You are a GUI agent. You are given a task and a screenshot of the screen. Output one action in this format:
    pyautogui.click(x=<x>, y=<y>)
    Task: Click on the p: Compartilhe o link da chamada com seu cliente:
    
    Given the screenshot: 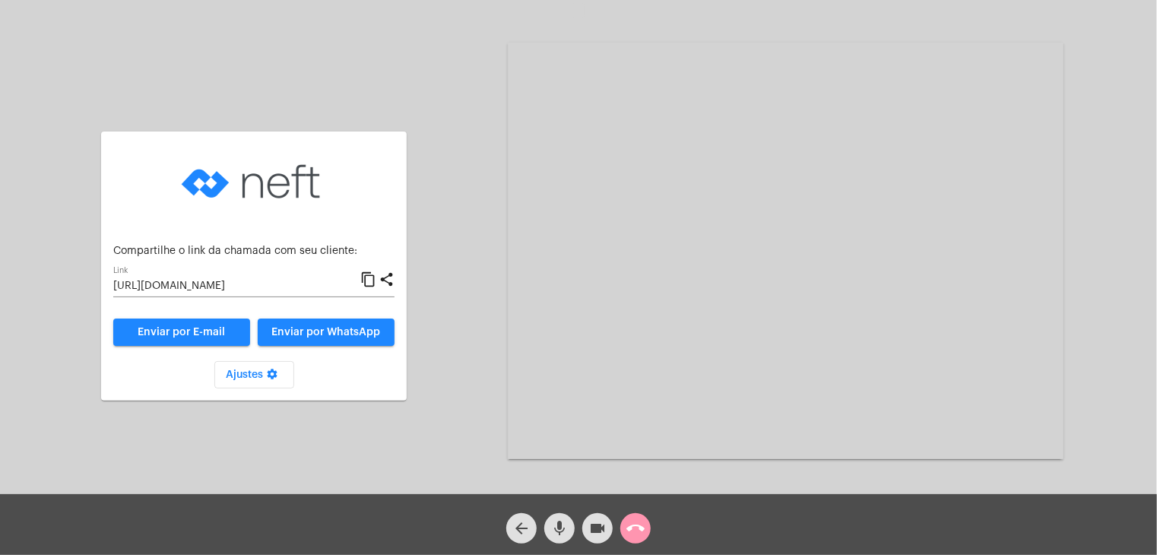 What is the action you would take?
    pyautogui.click(x=254, y=251)
    